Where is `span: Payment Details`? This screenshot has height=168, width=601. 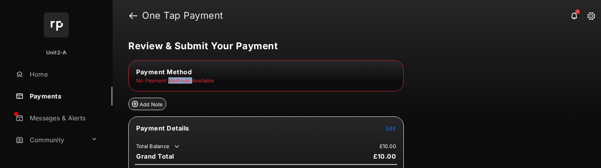 span: Payment Details is located at coordinates (163, 128).